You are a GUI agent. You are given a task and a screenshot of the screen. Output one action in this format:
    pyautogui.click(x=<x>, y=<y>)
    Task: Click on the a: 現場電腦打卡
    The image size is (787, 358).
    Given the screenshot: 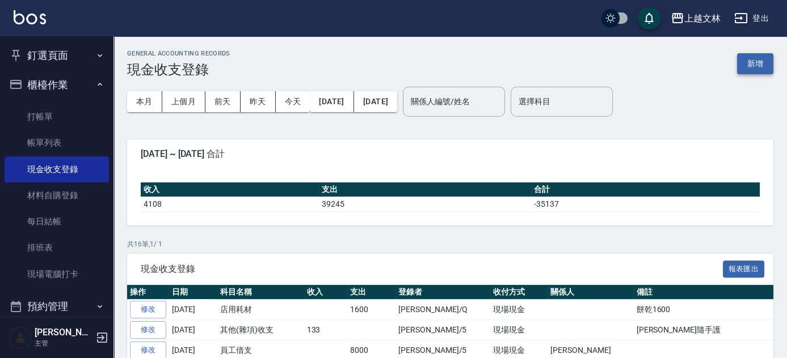 What is the action you would take?
    pyautogui.click(x=57, y=275)
    